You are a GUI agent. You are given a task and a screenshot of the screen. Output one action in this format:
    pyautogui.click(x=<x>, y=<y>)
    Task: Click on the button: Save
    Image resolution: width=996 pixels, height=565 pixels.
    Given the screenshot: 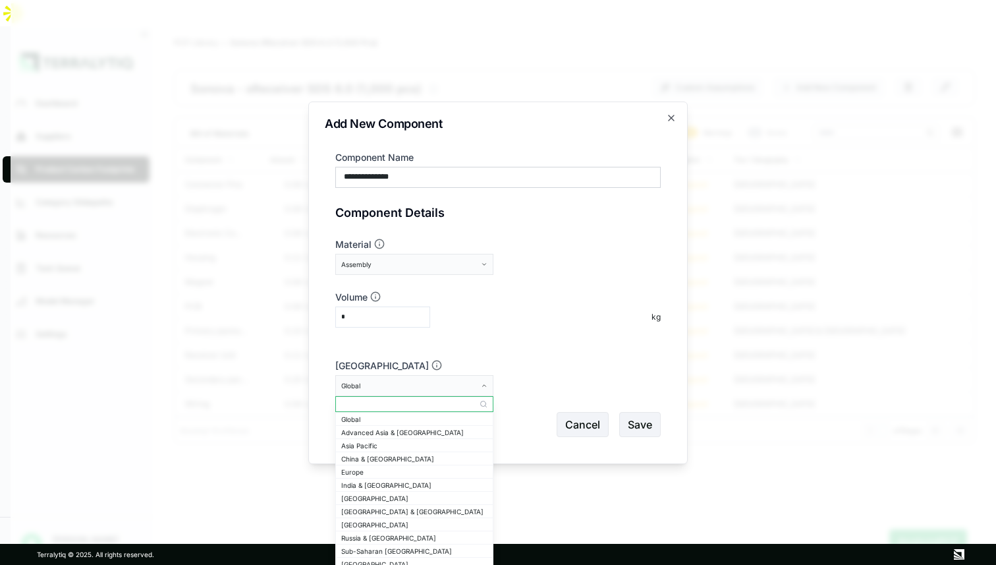 What is the action you would take?
    pyautogui.click(x=640, y=424)
    